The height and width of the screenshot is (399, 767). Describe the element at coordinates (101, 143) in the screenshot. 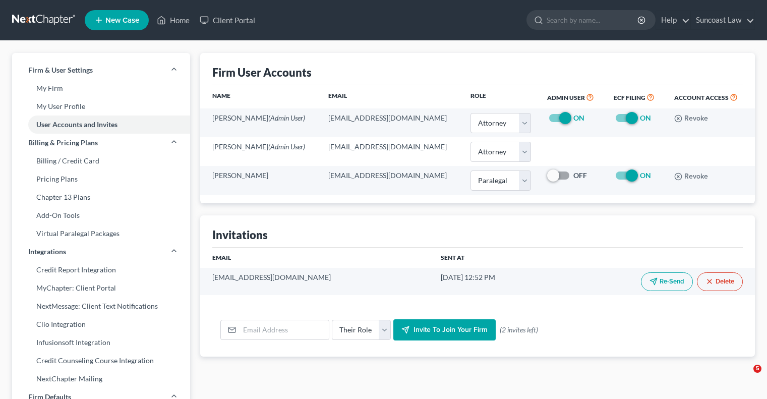

I see `a: Billing & Pricing Plans` at that location.